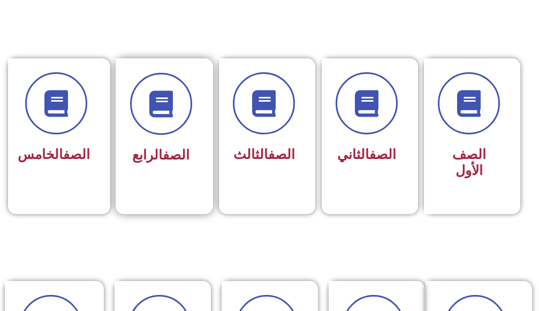 The height and width of the screenshot is (311, 539). Describe the element at coordinates (469, 162) in the screenshot. I see `span: الصف الأول` at that location.